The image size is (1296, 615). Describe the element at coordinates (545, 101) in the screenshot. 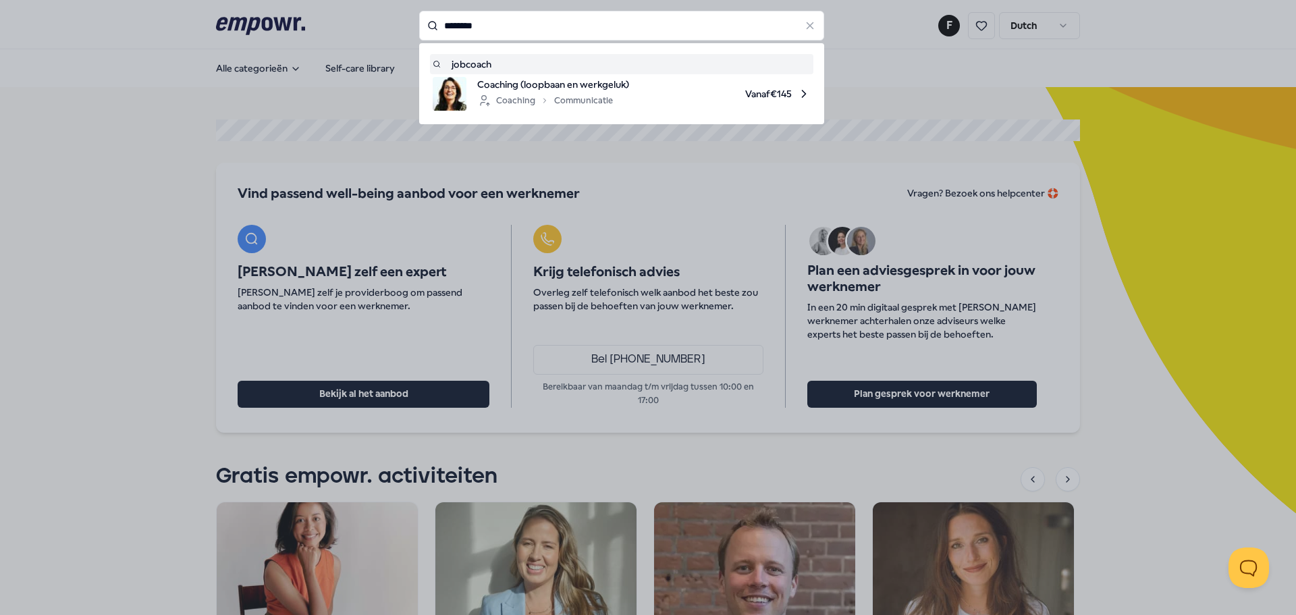

I see `div: Coaching Communicatie` at that location.